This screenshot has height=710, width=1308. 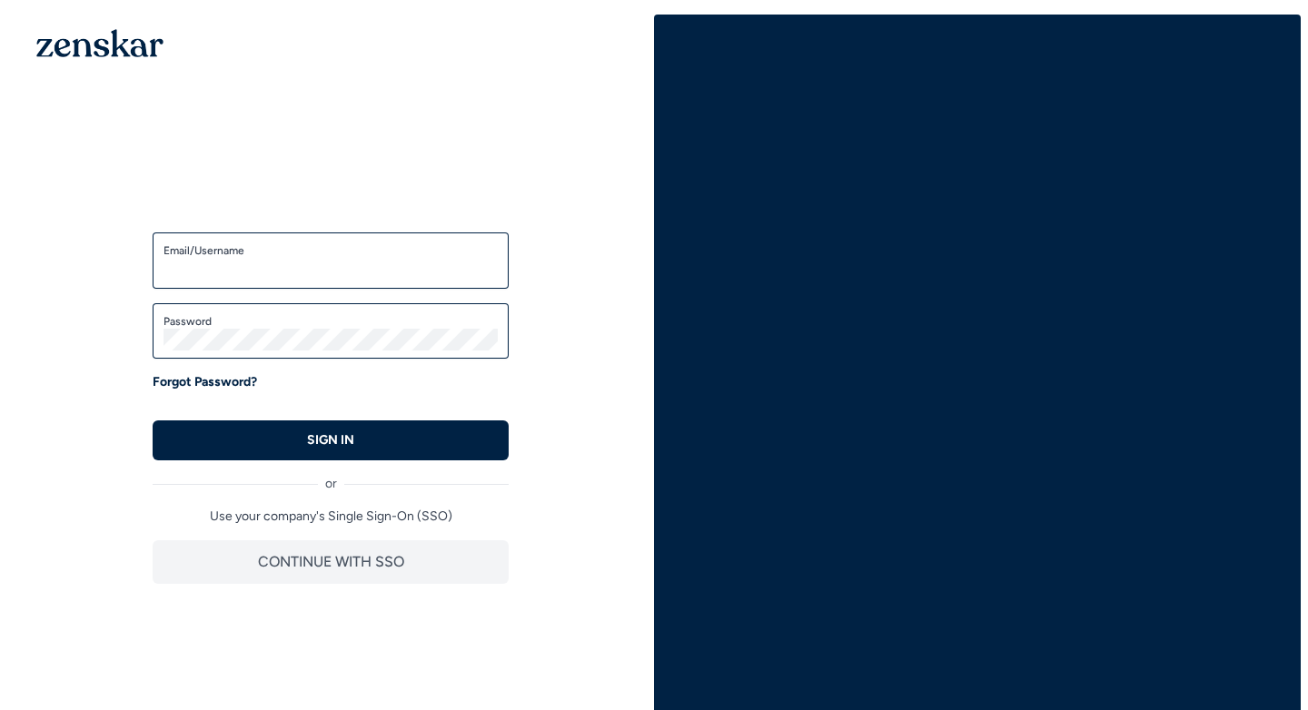 What do you see at coordinates (204, 382) in the screenshot?
I see `a: Forgot Password?` at bounding box center [204, 382].